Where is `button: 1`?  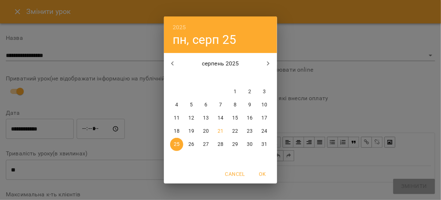
button: 1 is located at coordinates (235, 92).